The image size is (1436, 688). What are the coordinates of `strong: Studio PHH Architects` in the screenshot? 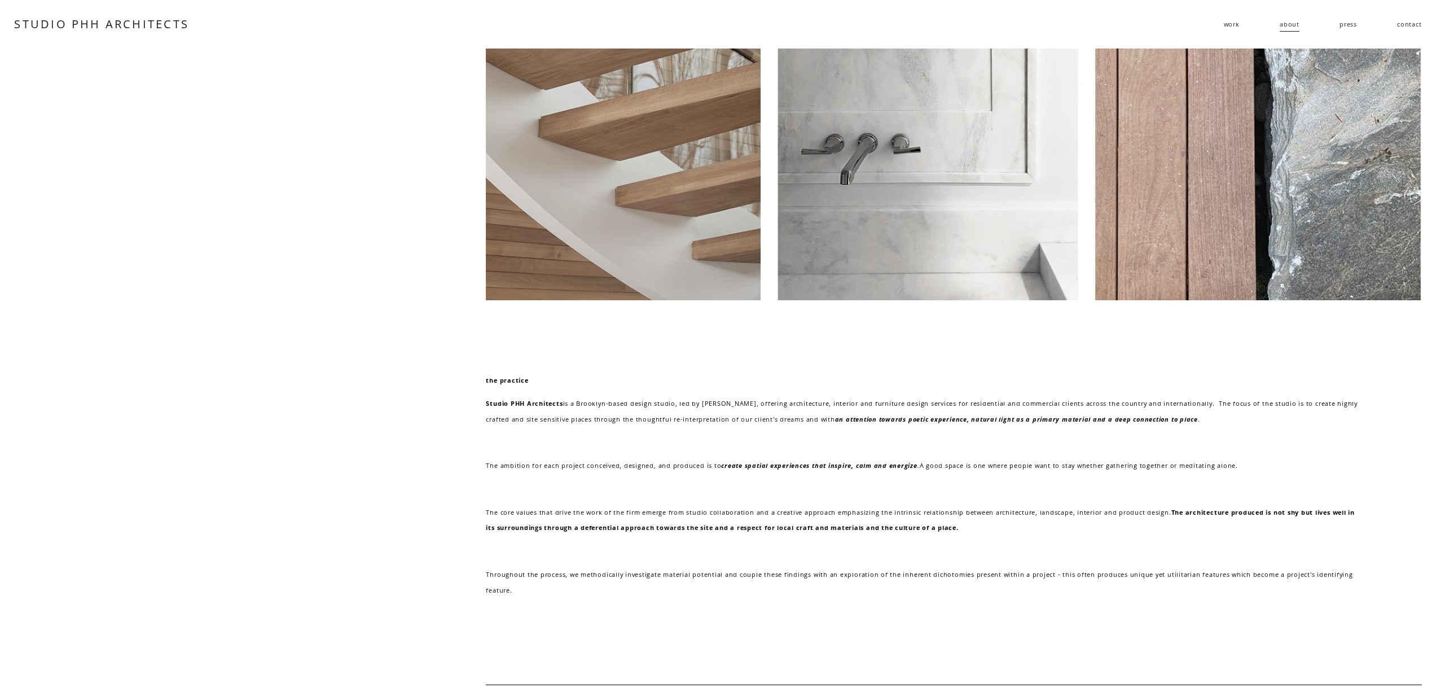 It's located at (524, 403).